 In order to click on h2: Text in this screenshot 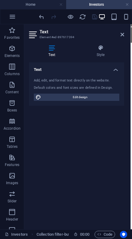, I will do `click(82, 32)`.